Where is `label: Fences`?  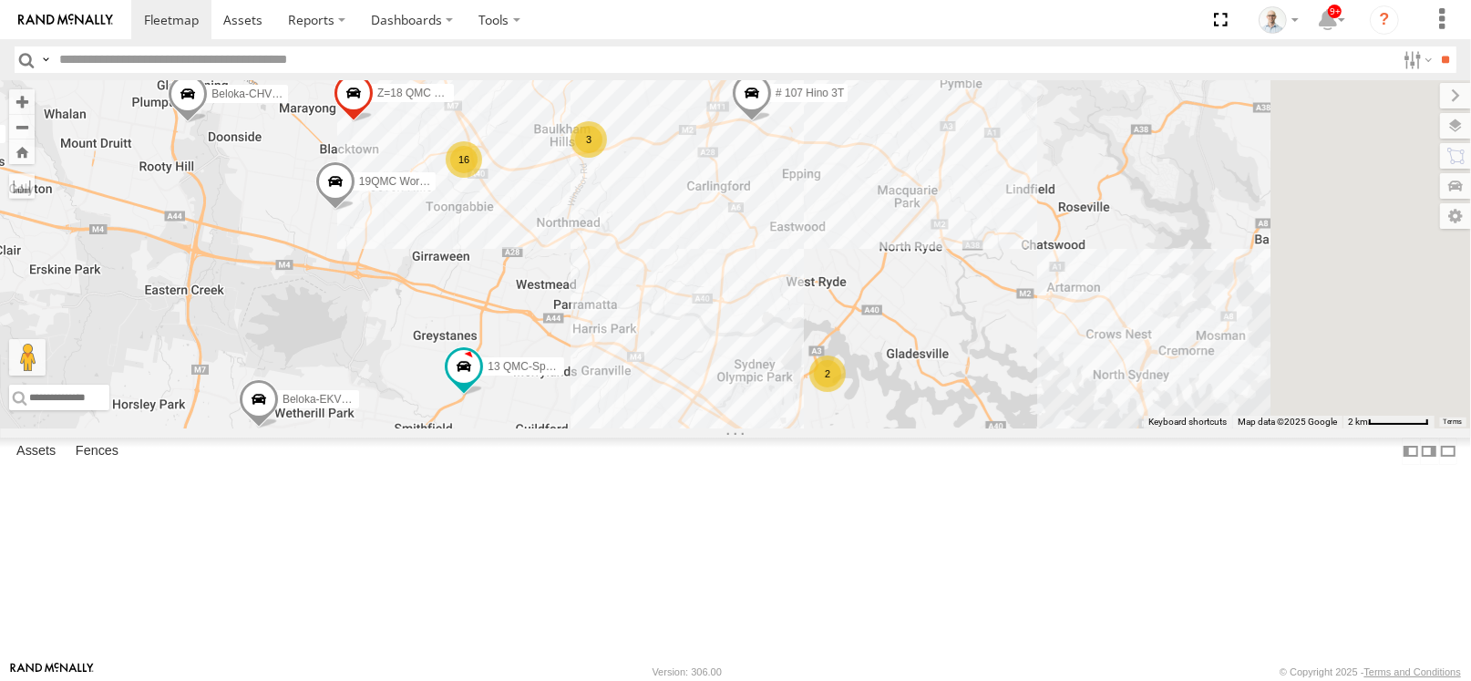 label: Fences is located at coordinates (97, 451).